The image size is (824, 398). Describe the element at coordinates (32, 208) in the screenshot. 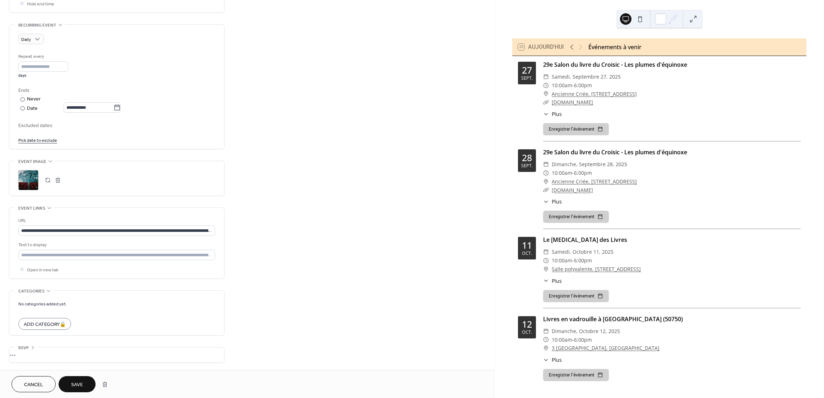

I see `span: Event links` at that location.